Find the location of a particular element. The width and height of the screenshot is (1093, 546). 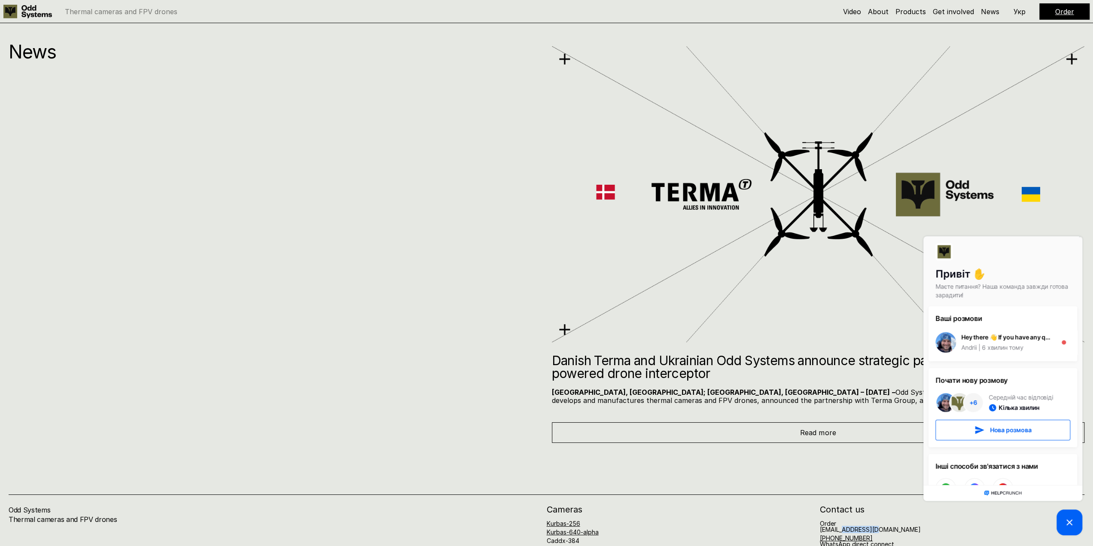

p: Thermal cameras and FPV drones is located at coordinates (121, 12).